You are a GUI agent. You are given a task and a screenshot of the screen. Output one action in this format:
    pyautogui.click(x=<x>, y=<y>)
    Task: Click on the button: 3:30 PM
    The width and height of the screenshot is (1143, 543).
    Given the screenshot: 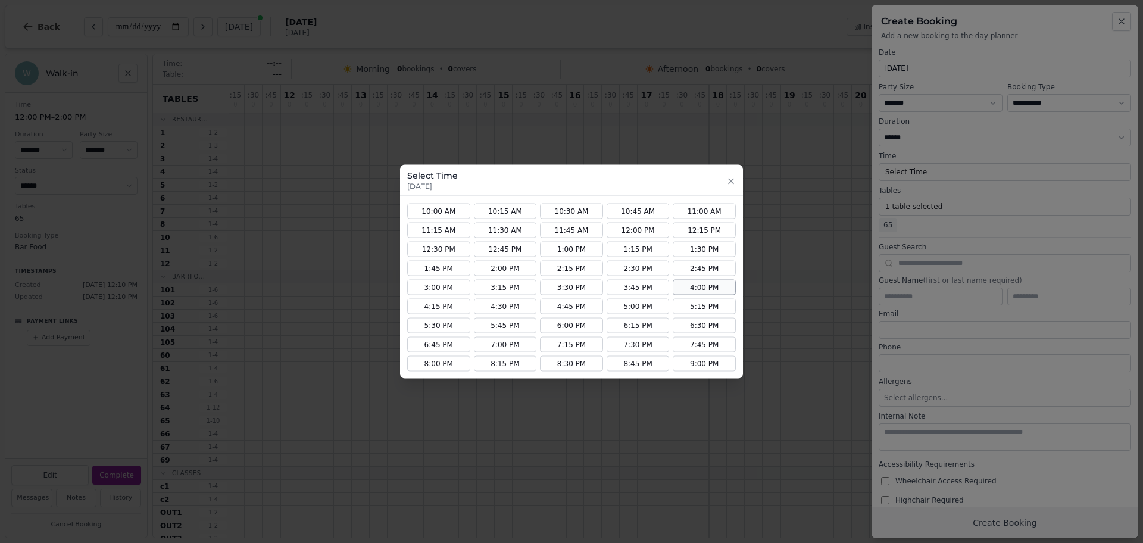 What is the action you would take?
    pyautogui.click(x=571, y=287)
    